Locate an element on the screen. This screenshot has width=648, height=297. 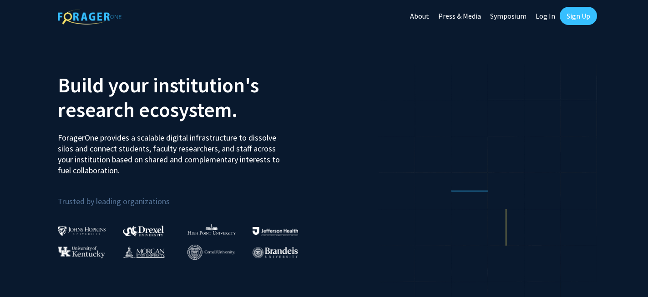
p: Trusted by leading organizations is located at coordinates (187, 196).